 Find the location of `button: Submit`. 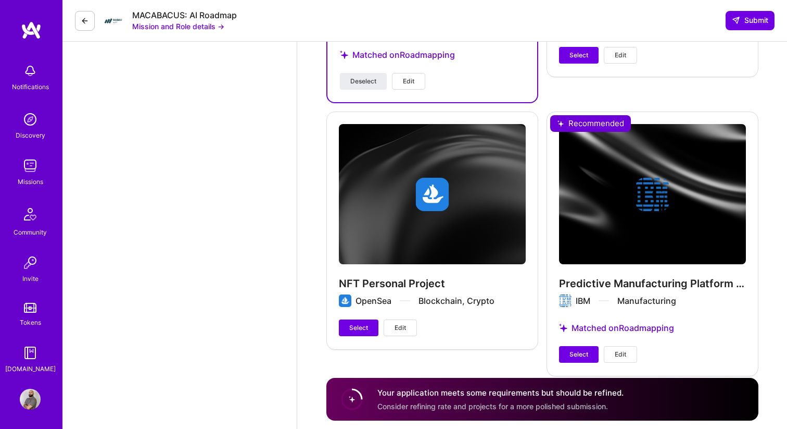

button: Submit is located at coordinates (750, 20).